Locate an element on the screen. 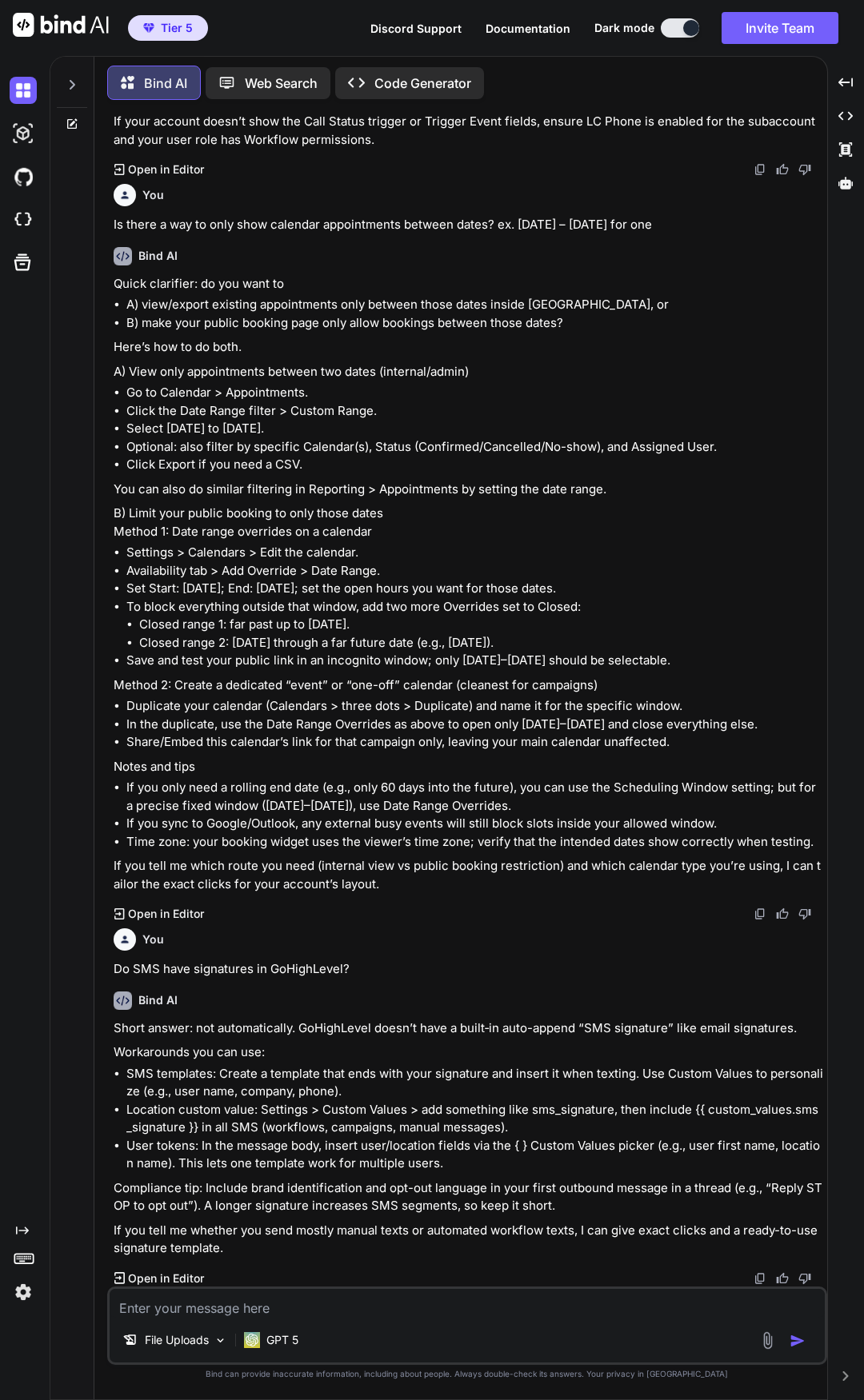 The height and width of the screenshot is (1400, 864). p: Do SMS have signatures in GoHighLevel? is located at coordinates (469, 969).